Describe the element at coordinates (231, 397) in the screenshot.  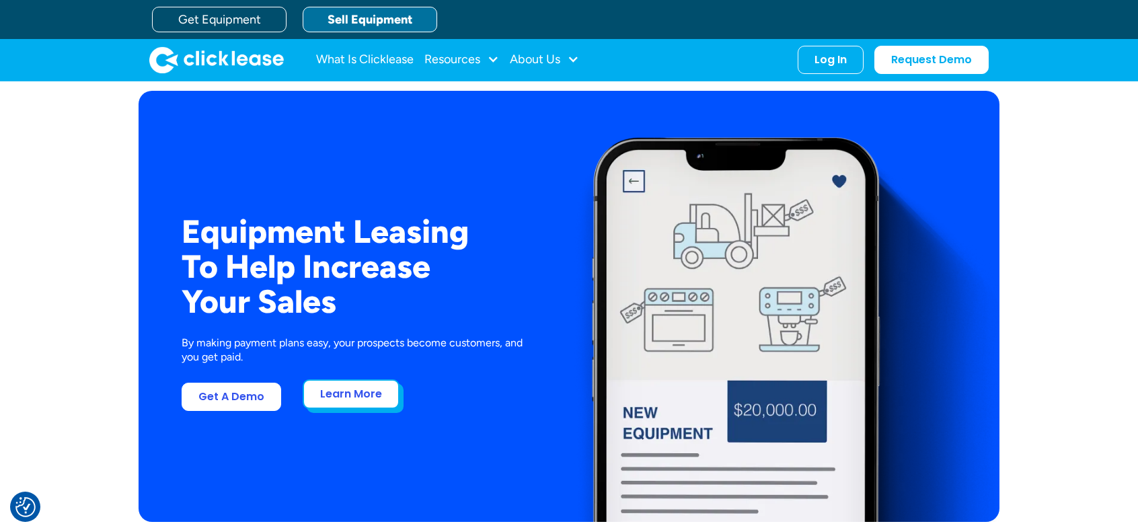
I see `a: Get A Demo` at that location.